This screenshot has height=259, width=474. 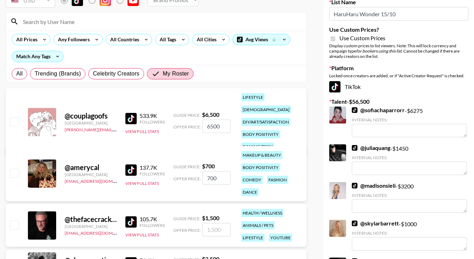 I want to click on span: Trending (Brands), so click(x=58, y=74).